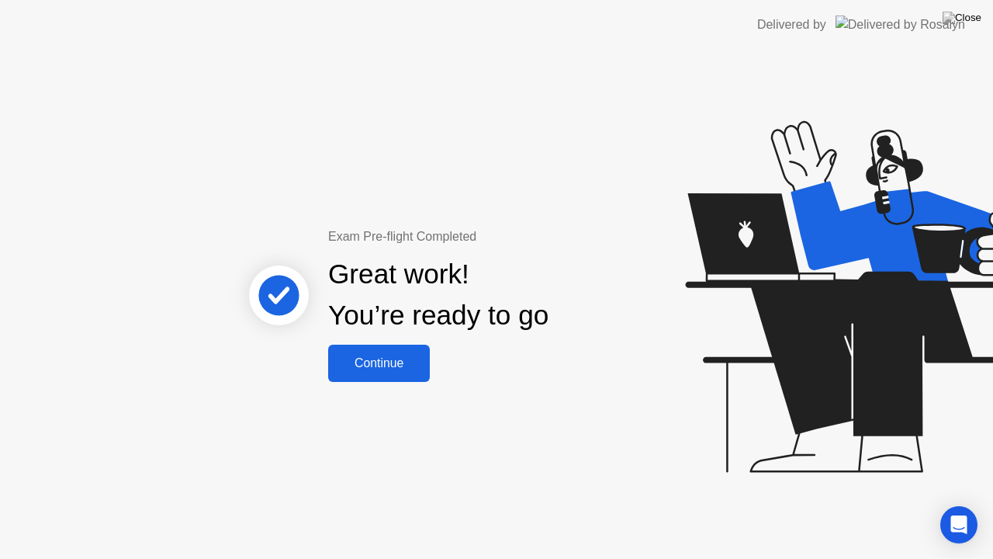 The image size is (993, 559). Describe the element at coordinates (959, 524) in the screenshot. I see `div: Open Intercom Messenger` at that location.